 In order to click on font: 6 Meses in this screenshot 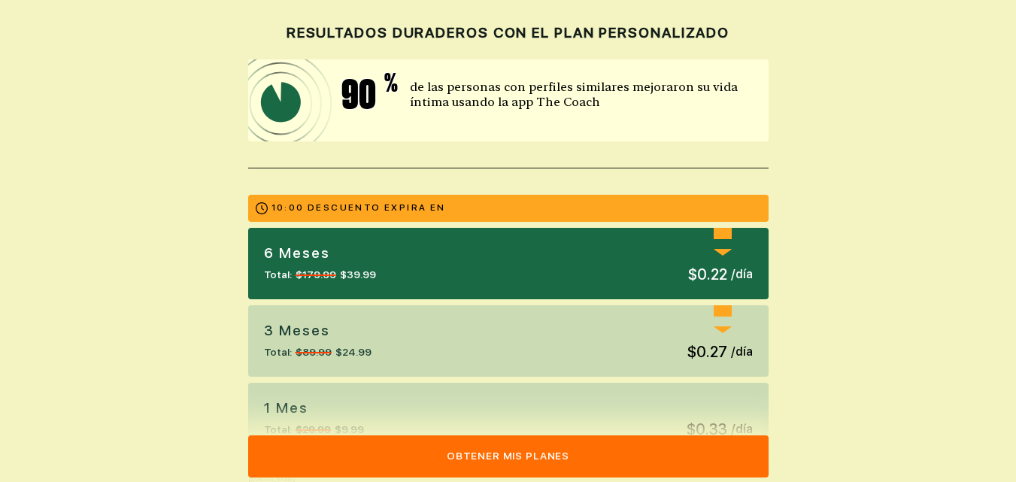, I will do `click(297, 253)`.